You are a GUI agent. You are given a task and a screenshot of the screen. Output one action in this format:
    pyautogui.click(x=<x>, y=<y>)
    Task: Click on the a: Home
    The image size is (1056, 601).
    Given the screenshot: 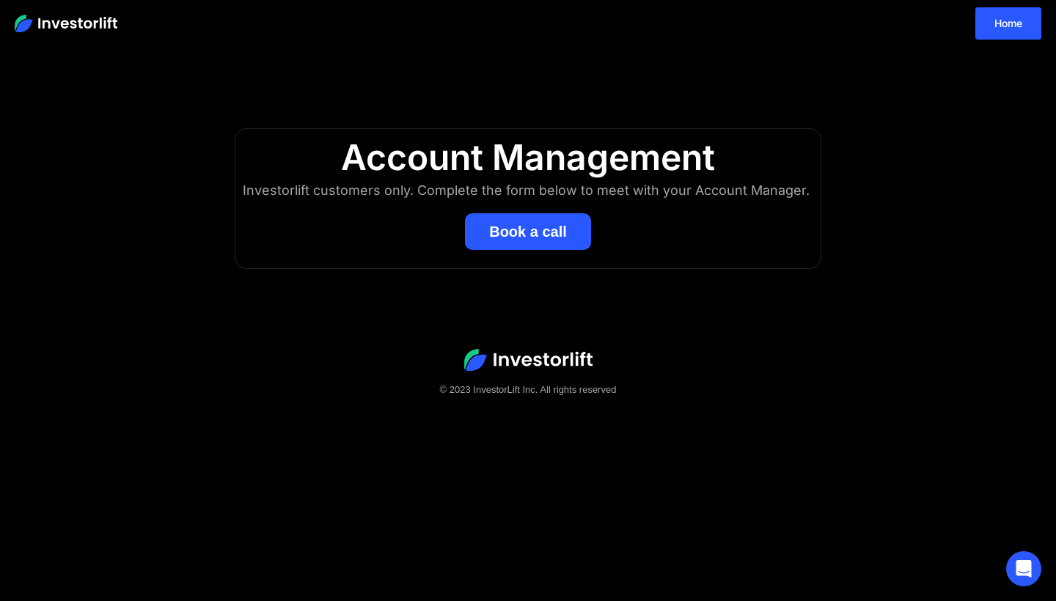 What is the action you would take?
    pyautogui.click(x=1008, y=23)
    